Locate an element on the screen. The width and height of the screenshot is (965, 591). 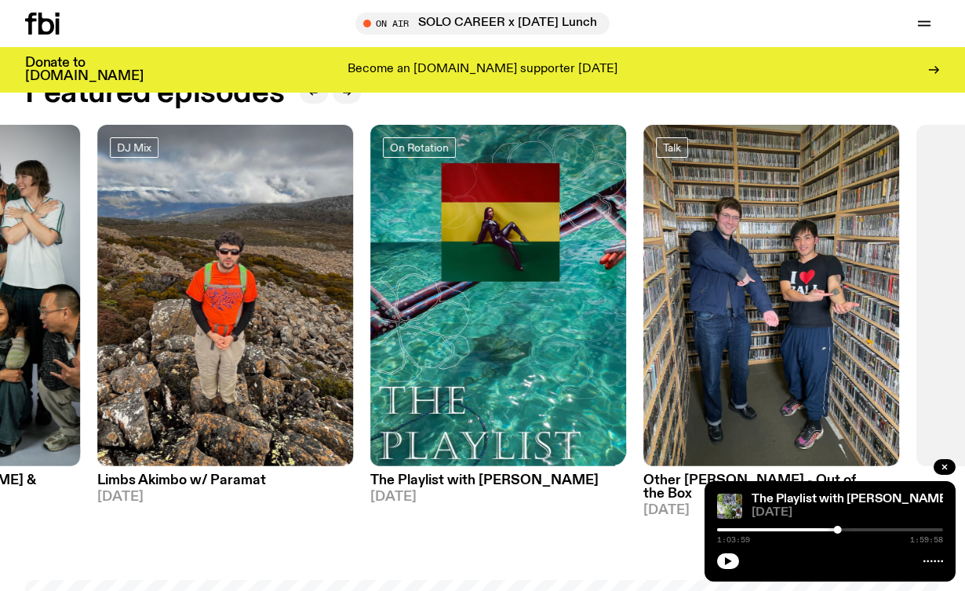
h2: Featured episodes is located at coordinates (155, 93).